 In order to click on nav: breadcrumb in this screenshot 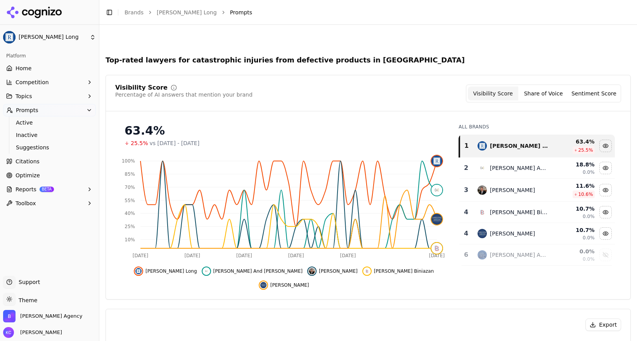, I will do `click(370, 12)`.